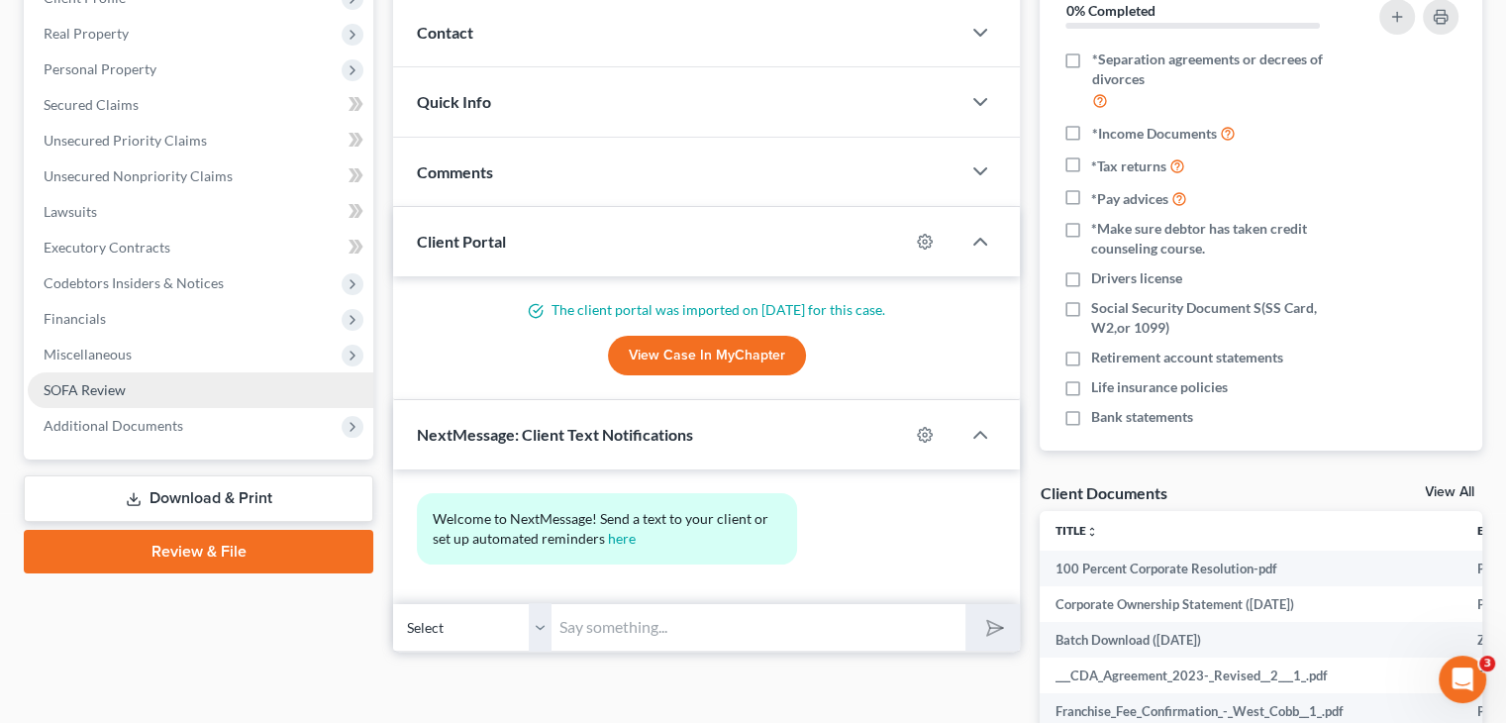 The width and height of the screenshot is (1506, 723). What do you see at coordinates (1223, 69) in the screenshot?
I see `span: *Separation agreements or decrees of divorces` at bounding box center [1223, 69].